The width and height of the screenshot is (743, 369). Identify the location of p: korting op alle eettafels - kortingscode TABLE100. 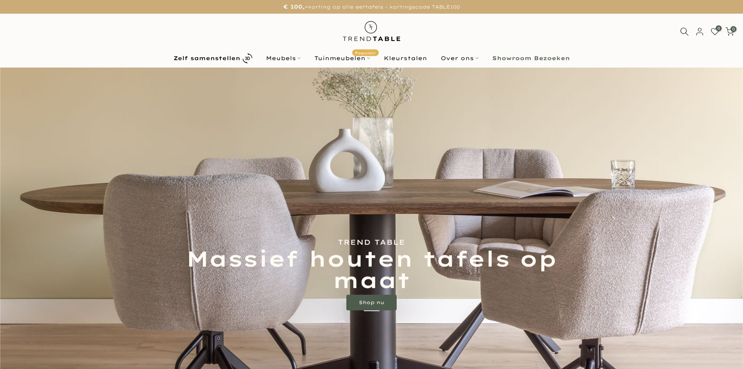
(371, 7).